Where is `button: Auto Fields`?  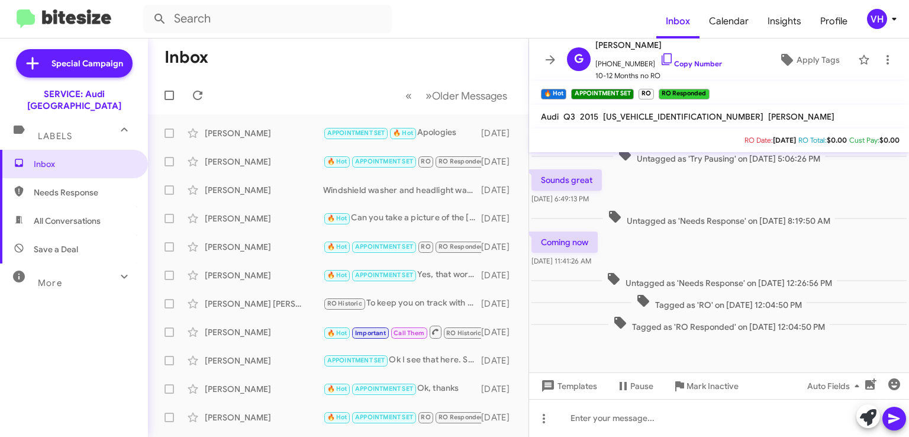
button: Auto Fields is located at coordinates (836, 386).